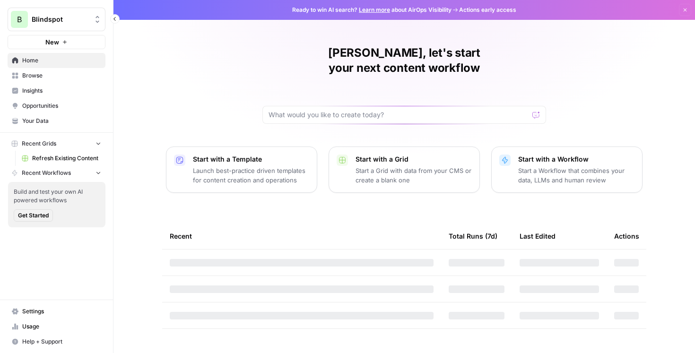 The width and height of the screenshot is (695, 353). What do you see at coordinates (251, 175) in the screenshot?
I see `p: Launch best-practice driven templates for content creation and operations` at bounding box center [251, 175].